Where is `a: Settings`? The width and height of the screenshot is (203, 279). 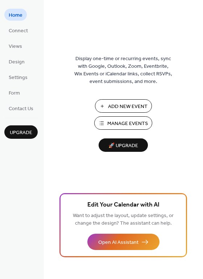 a: Settings is located at coordinates (18, 77).